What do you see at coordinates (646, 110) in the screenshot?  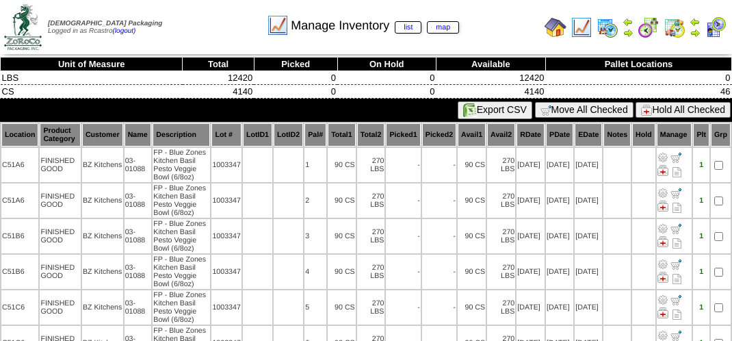 I see `img: hold.gif` at bounding box center [646, 110].